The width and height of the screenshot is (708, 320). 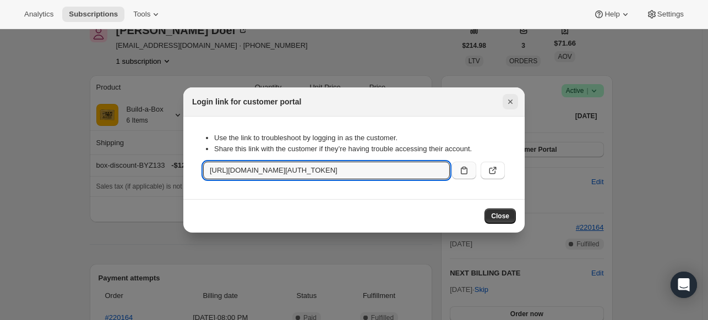 I want to click on span: Tools, so click(x=141, y=14).